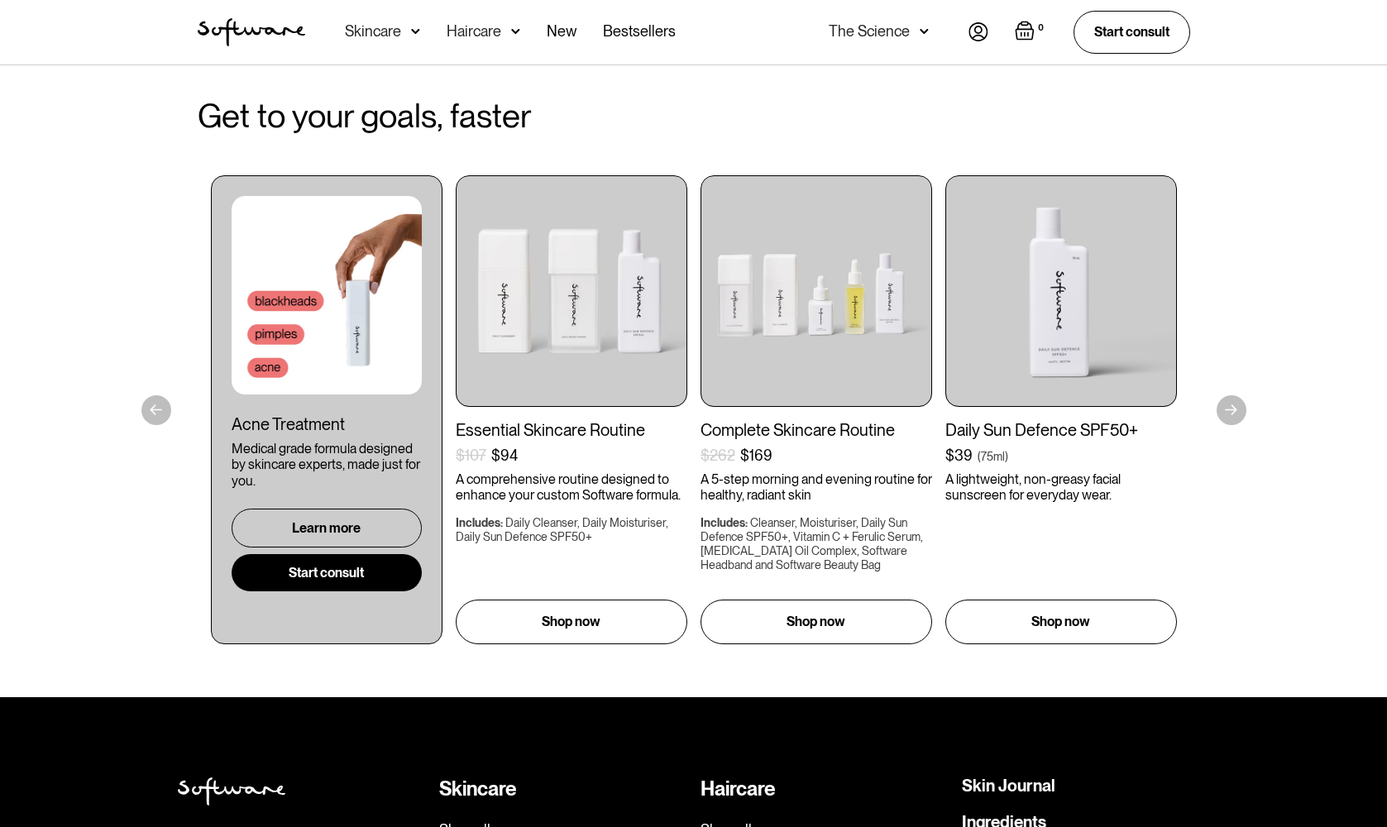  What do you see at coordinates (816, 430) in the screenshot?
I see `div: Complete Skincare Routine` at bounding box center [816, 430].